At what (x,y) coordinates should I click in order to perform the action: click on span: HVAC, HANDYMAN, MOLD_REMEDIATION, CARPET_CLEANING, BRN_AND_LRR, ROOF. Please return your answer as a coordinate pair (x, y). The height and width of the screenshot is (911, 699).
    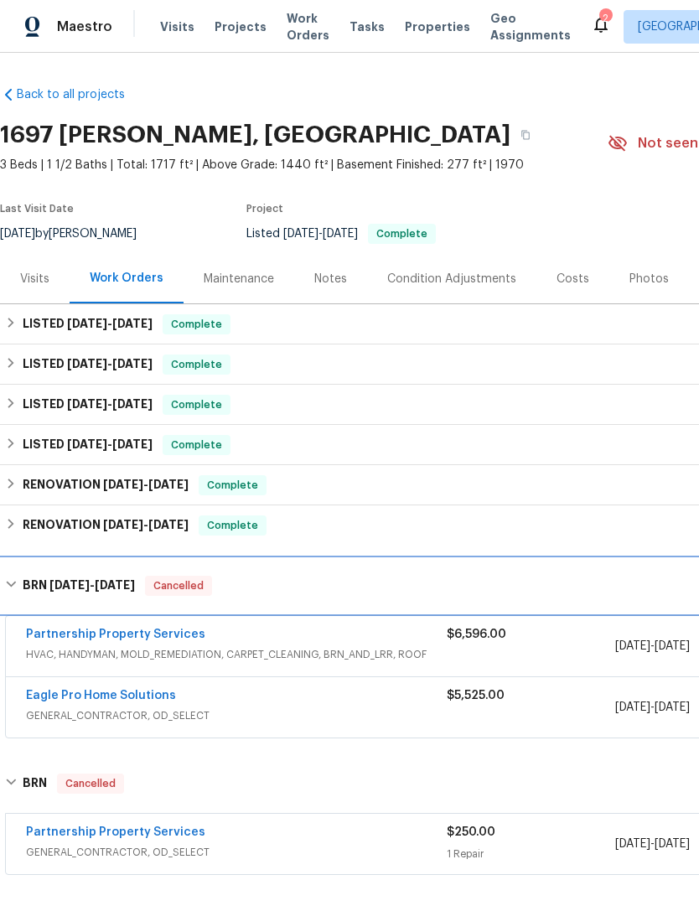
    Looking at the image, I should click on (236, 655).